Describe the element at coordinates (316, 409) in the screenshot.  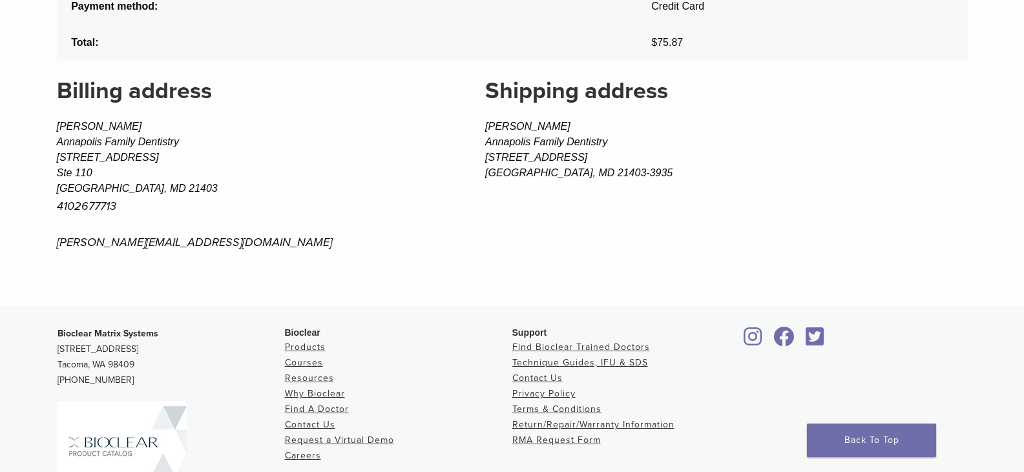
I see `a: Find A Doctor` at that location.